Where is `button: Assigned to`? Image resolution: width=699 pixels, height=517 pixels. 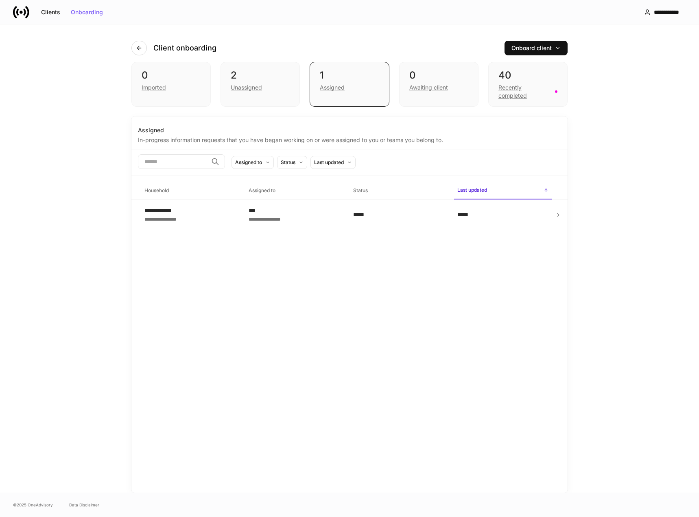 button: Assigned to is located at coordinates (253, 162).